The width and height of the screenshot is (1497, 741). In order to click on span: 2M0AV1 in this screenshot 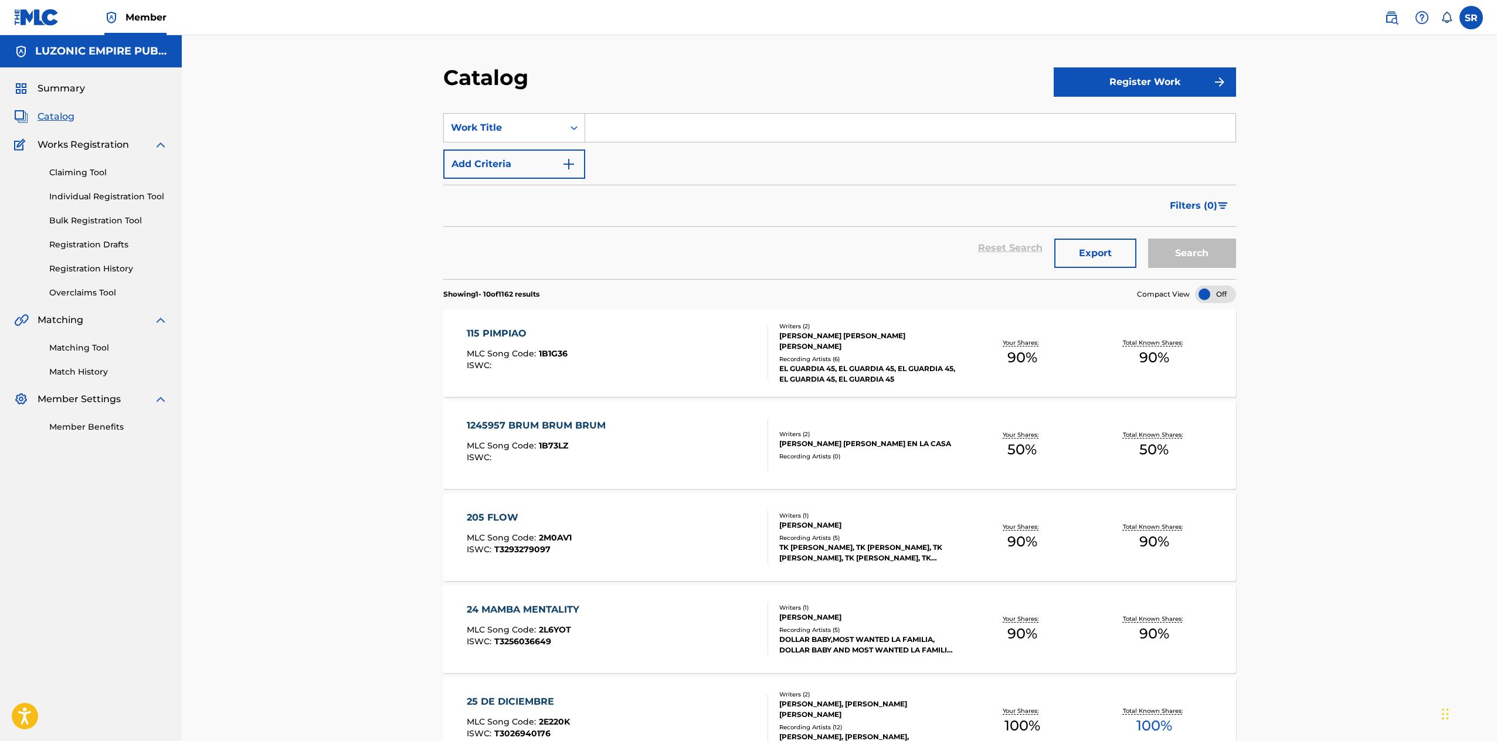, I will do `click(555, 538)`.